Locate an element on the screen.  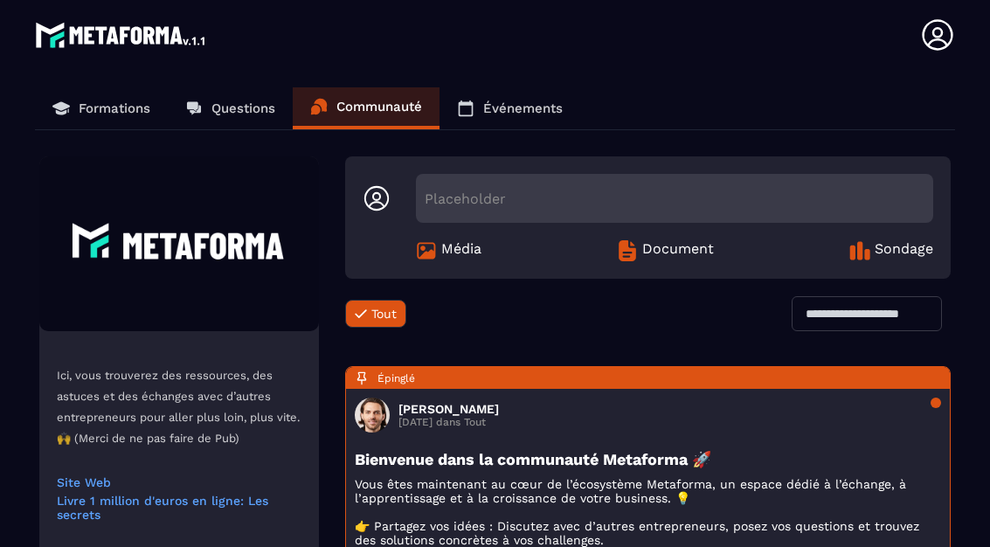
span: Tout is located at coordinates (384, 314).